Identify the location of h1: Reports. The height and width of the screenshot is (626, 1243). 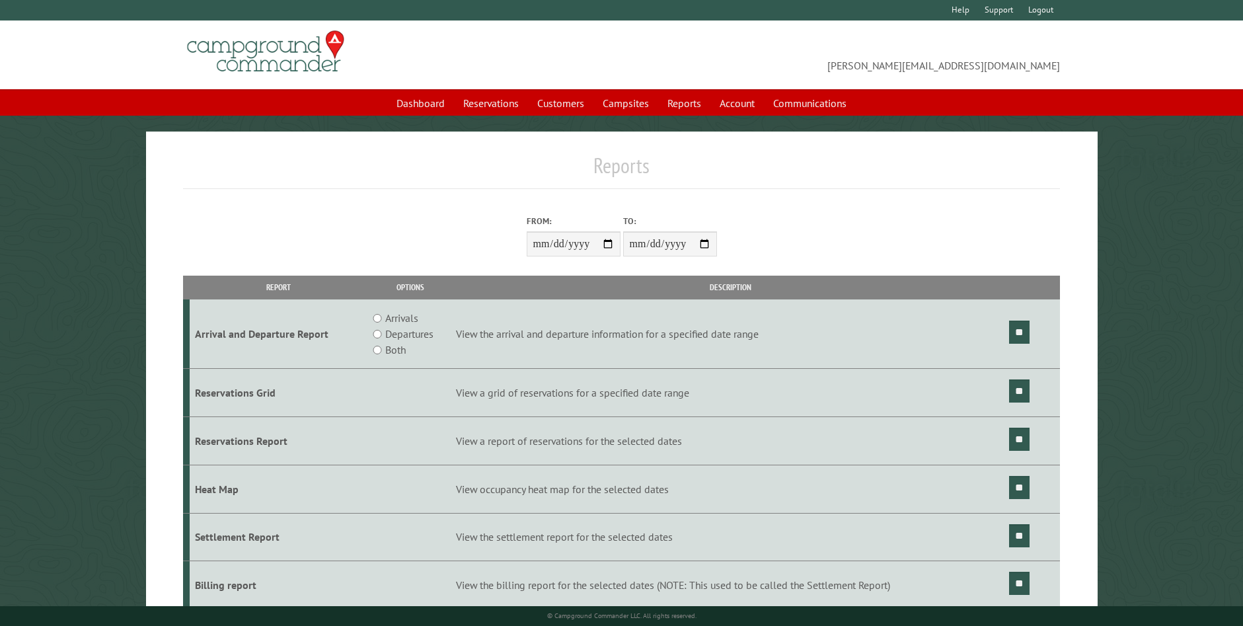
(621, 170).